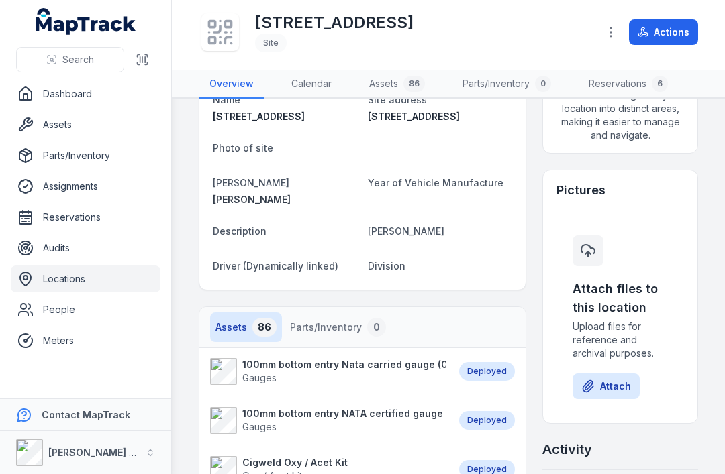 This screenshot has height=474, width=725. What do you see at coordinates (386, 266) in the screenshot?
I see `span: Division` at bounding box center [386, 266].